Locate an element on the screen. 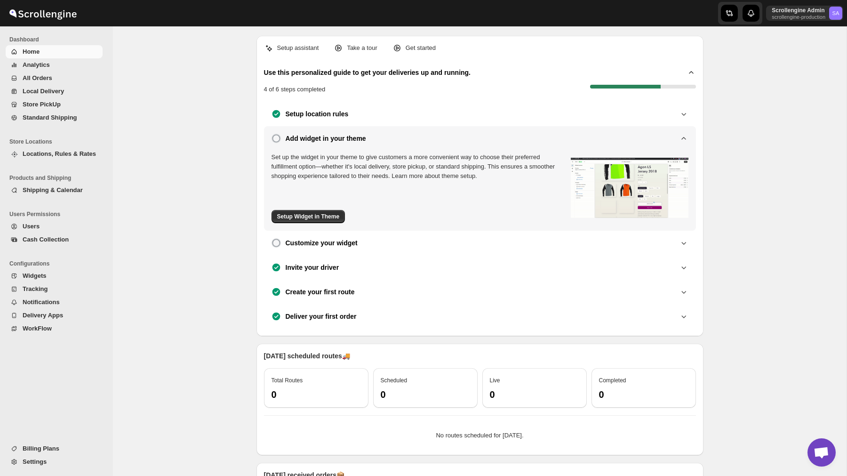  text: SA is located at coordinates (835, 13).